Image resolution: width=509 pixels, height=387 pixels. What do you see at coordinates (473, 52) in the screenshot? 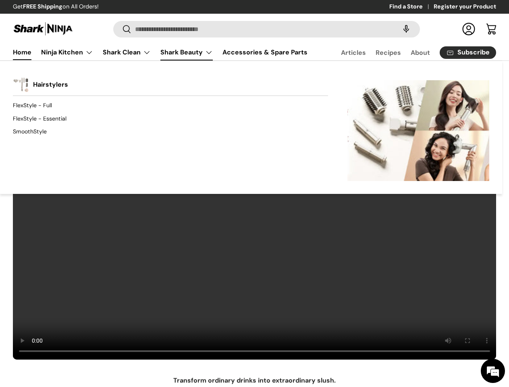
I see `span: Subscribe` at bounding box center [473, 52].